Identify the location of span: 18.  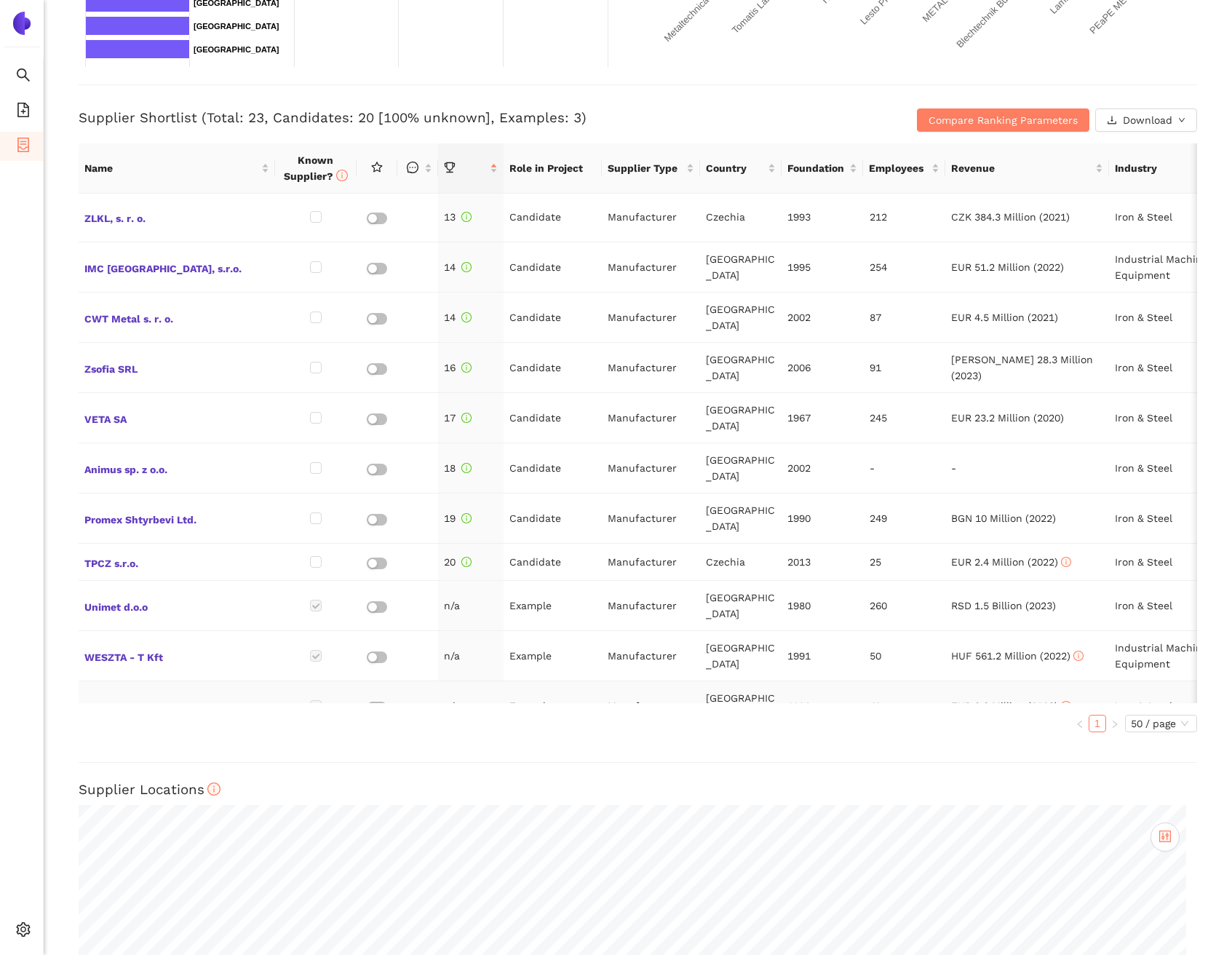
(458, 468).